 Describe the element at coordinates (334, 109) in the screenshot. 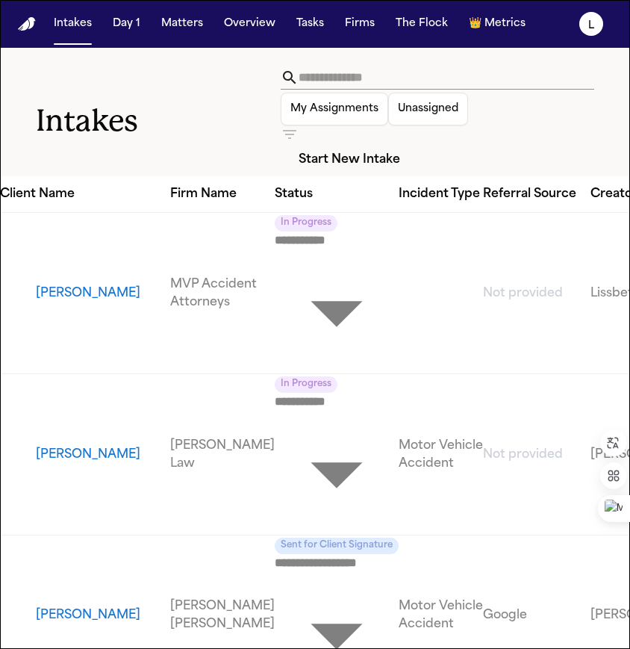

I see `button: My Assignments` at that location.